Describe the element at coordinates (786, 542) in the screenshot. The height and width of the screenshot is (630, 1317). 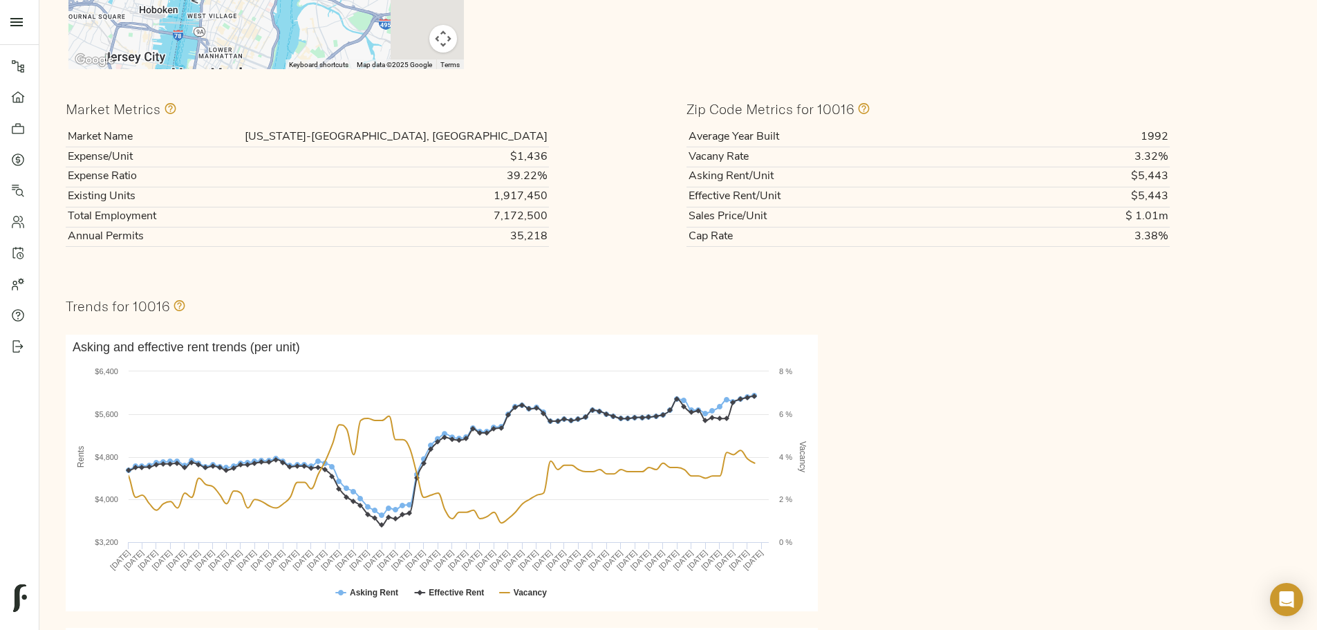
I see `text: 0 %` at that location.